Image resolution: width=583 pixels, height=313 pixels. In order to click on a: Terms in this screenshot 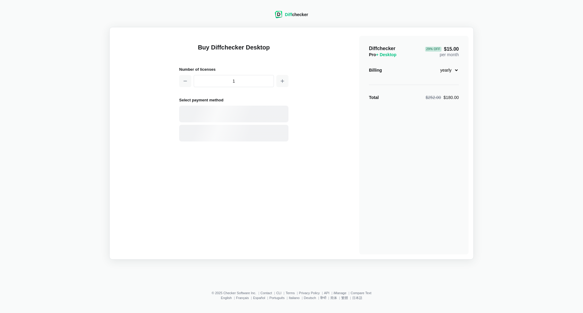, I will do `click(290, 293)`.